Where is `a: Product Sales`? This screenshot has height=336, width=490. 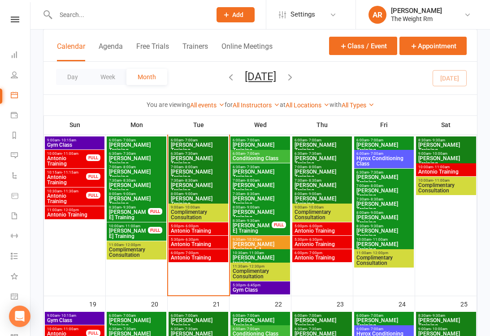 a: Product Sales is located at coordinates (21, 197).